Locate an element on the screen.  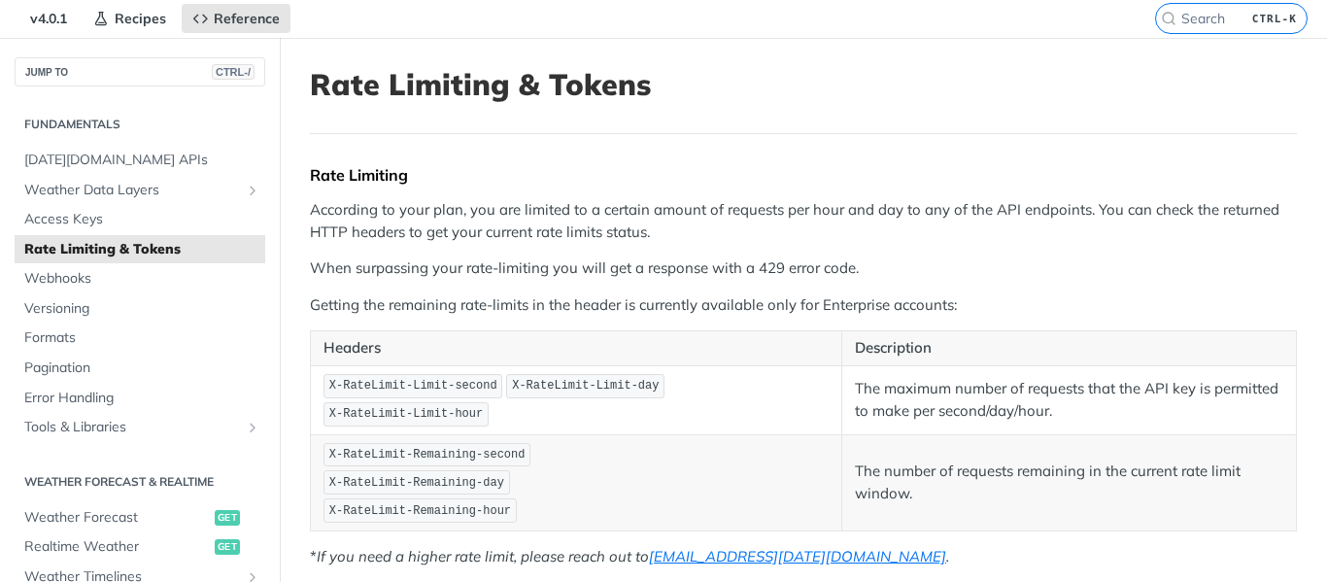
span: Recipes is located at coordinates (140, 18).